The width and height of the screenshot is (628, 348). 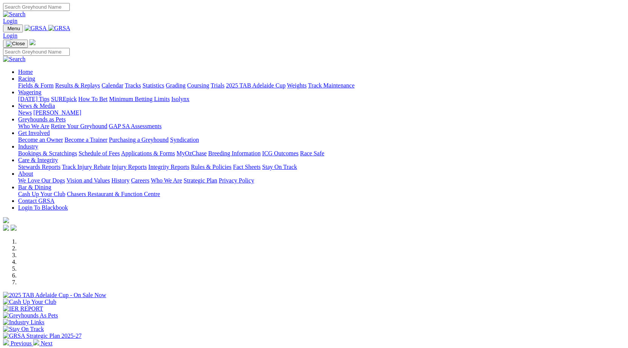 What do you see at coordinates (31, 316) in the screenshot?
I see `img: Greyhounds As Pets` at bounding box center [31, 316].